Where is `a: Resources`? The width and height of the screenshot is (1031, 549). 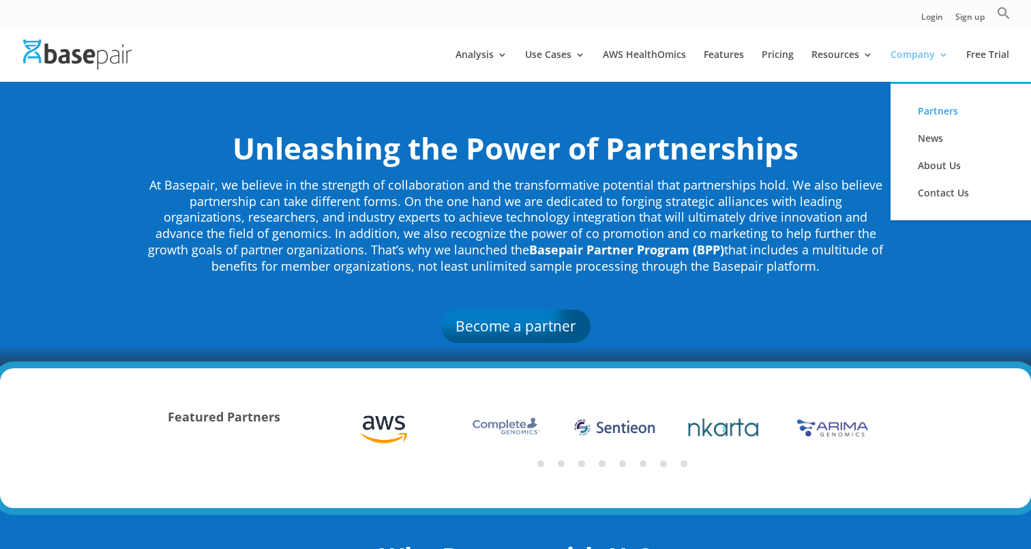
a: Resources is located at coordinates (842, 65).